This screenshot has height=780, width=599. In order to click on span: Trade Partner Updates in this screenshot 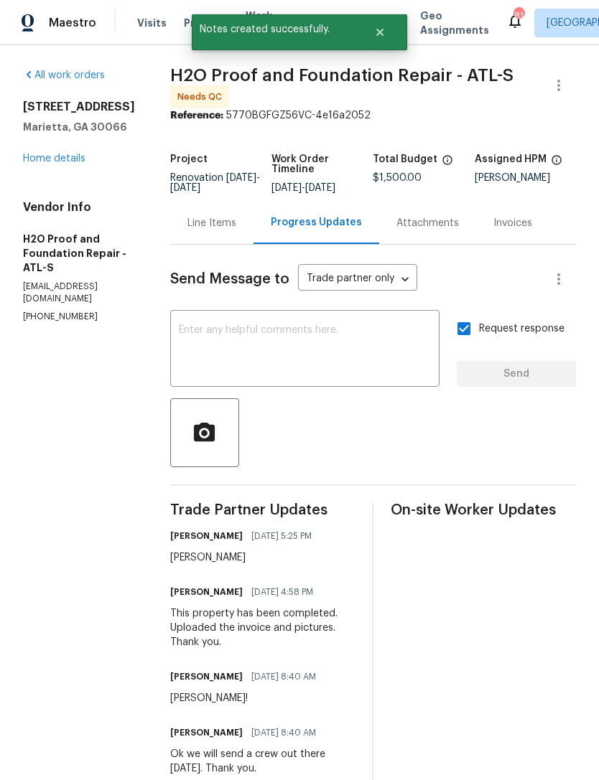, I will do `click(263, 510)`.